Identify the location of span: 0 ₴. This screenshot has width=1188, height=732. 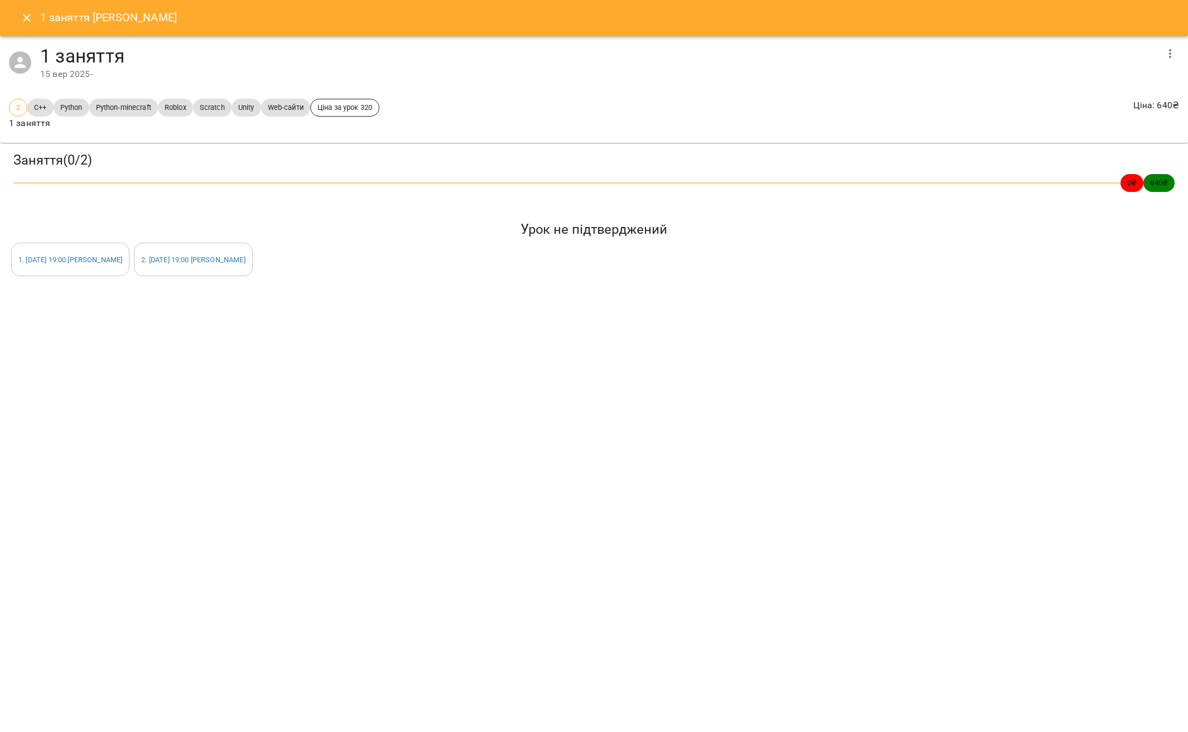
(1132, 183).